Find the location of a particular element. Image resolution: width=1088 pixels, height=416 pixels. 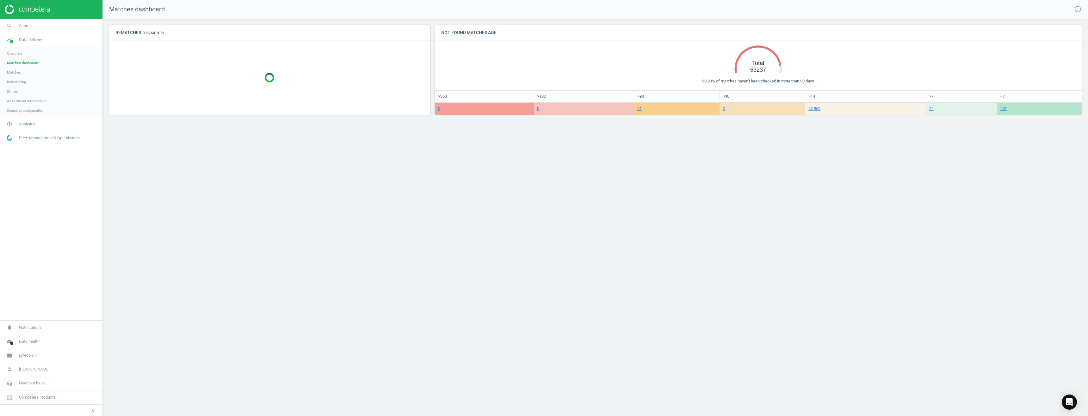

span: Data delivery is located at coordinates (30, 40).